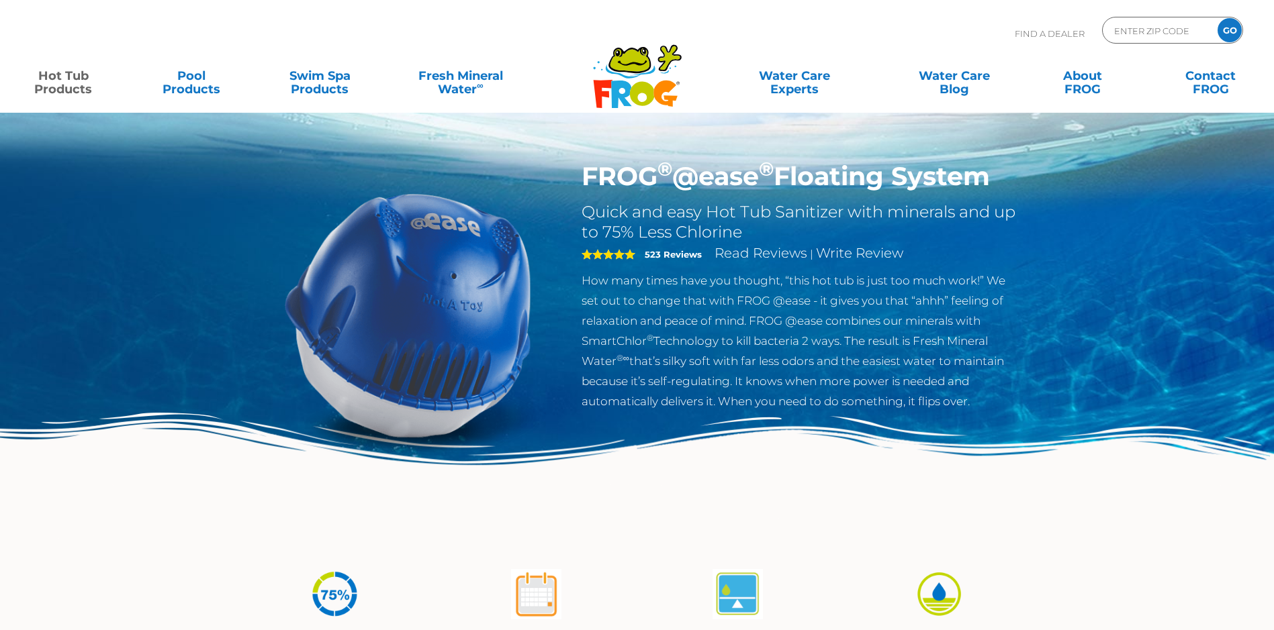  Describe the element at coordinates (800, 341) in the screenshot. I see `p: How many times have you thought, “this hot tub is just too much work!” We set out to change that ...` at that location.